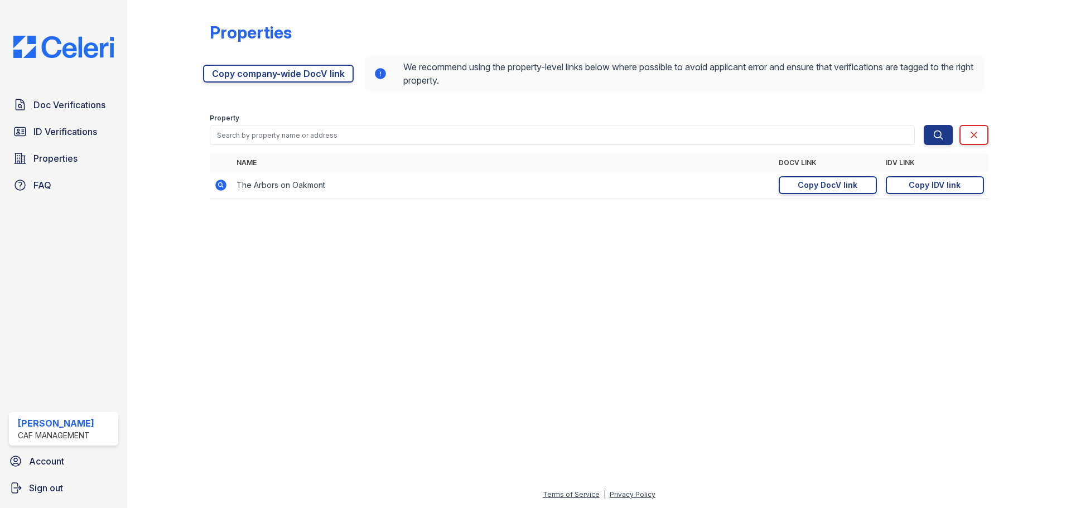  I want to click on span: Properties, so click(55, 158).